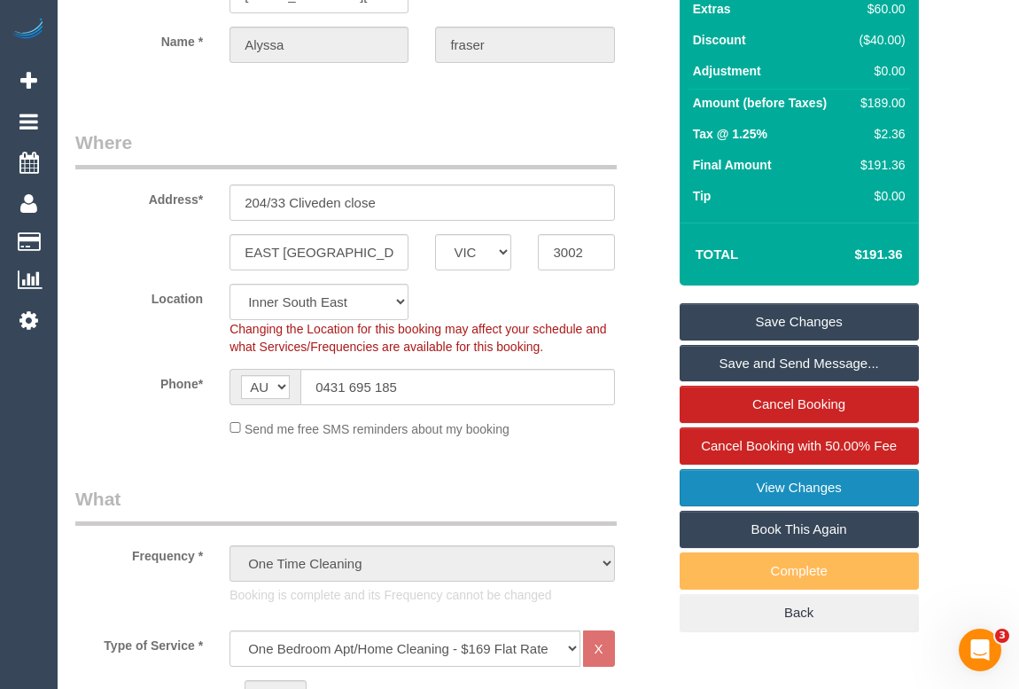 This screenshot has height=689, width=1019. What do you see at coordinates (139, 295) in the screenshot?
I see `label: Location` at bounding box center [139, 295].